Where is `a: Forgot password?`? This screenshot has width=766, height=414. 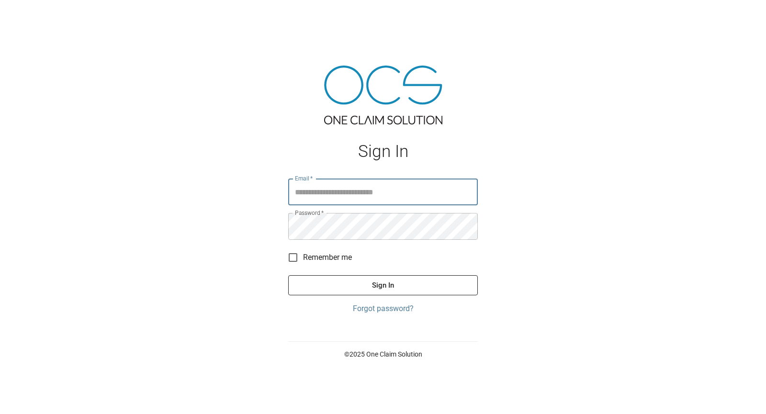 a: Forgot password? is located at coordinates (383, 309).